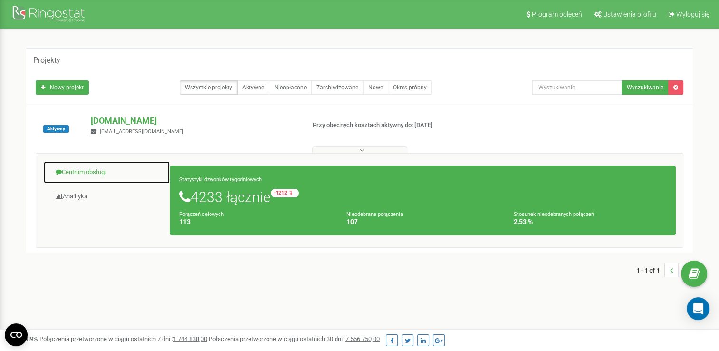 The width and height of the screenshot is (719, 351). What do you see at coordinates (190, 338) in the screenshot?
I see `u: 1 744 838,00` at bounding box center [190, 338].